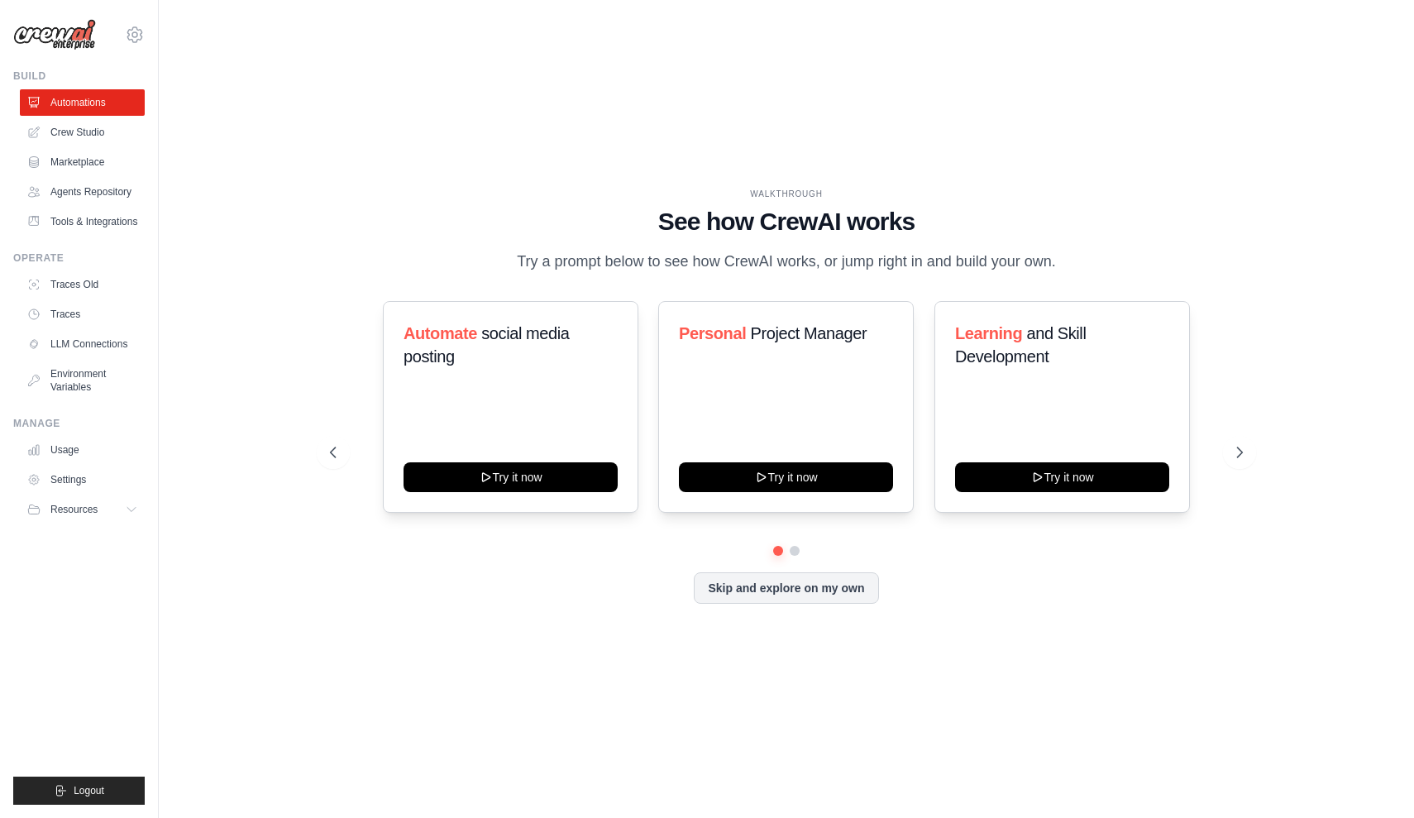  What do you see at coordinates (55, 35) in the screenshot?
I see `img: Logo` at bounding box center [55, 35].